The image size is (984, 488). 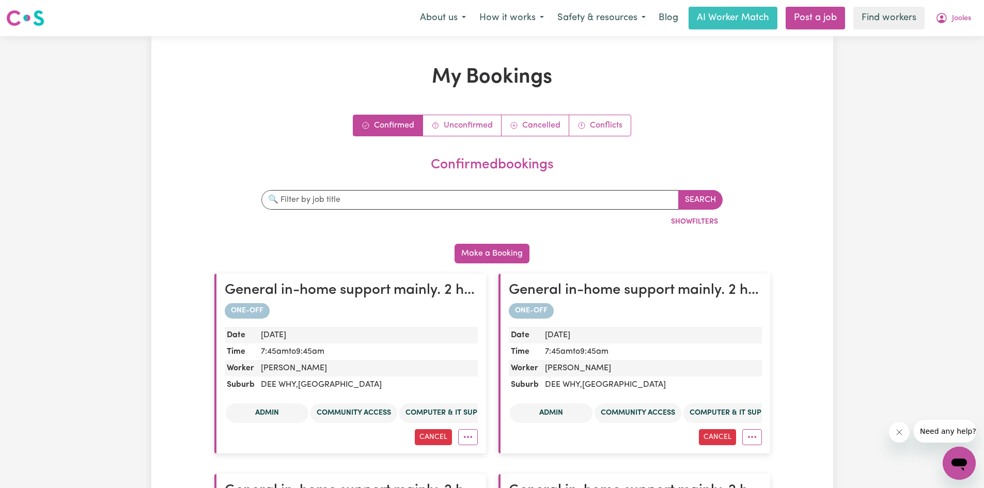 I want to click on button: My Account, so click(x=953, y=18).